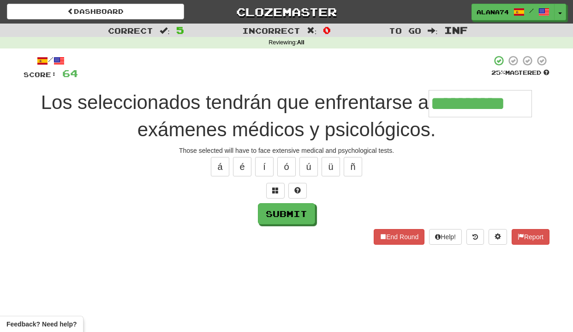 The width and height of the screenshot is (573, 332). Describe the element at coordinates (353, 166) in the screenshot. I see `button: ñ` at that location.